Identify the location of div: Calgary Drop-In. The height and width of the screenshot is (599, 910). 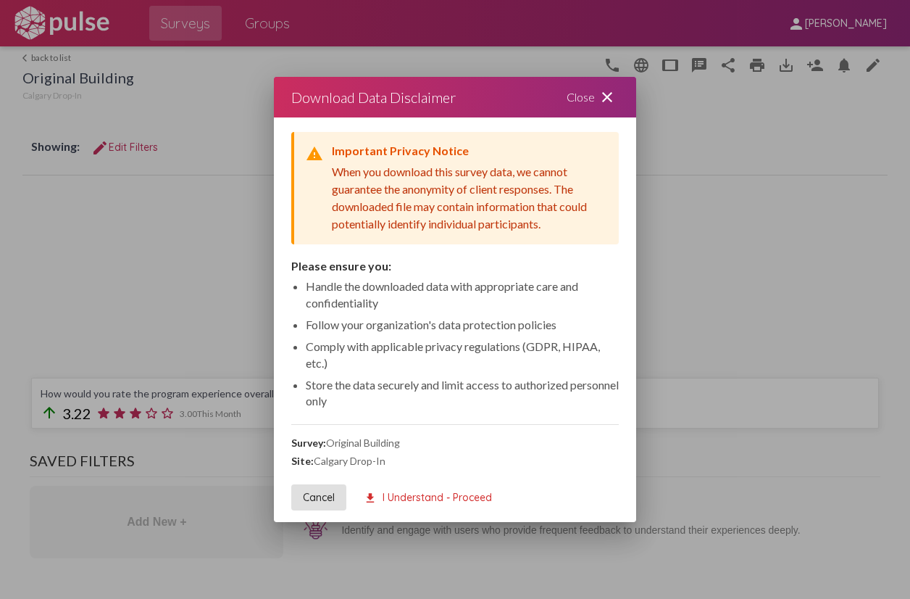
(455, 460).